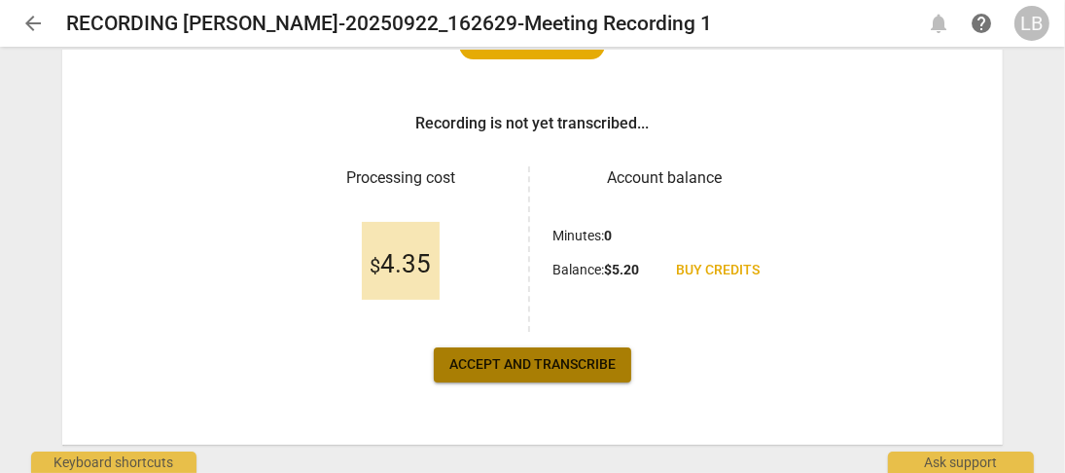 Image resolution: width=1065 pixels, height=473 pixels. I want to click on b: $ 5.20, so click(623, 269).